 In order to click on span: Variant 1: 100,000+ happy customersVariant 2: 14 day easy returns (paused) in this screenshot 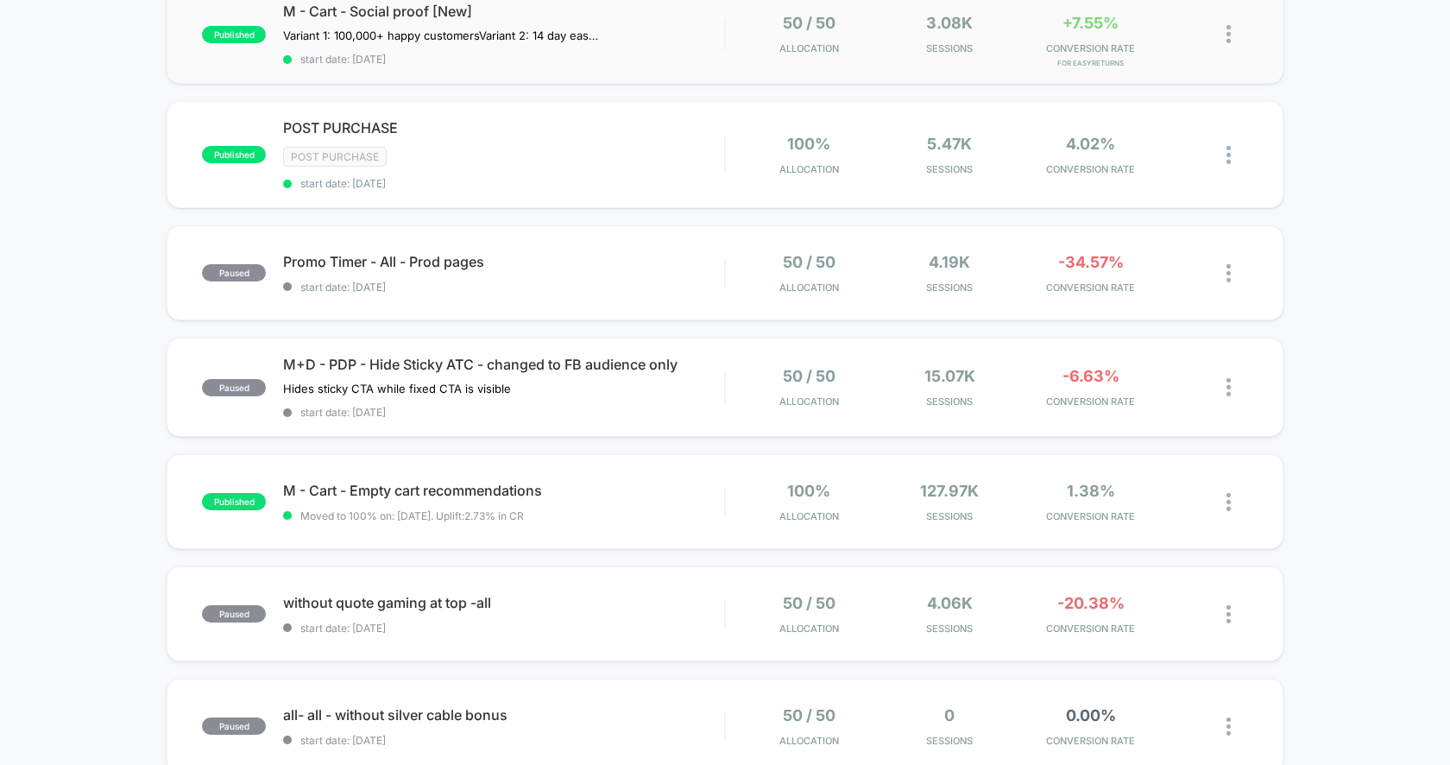, I will do `click(443, 35)`.